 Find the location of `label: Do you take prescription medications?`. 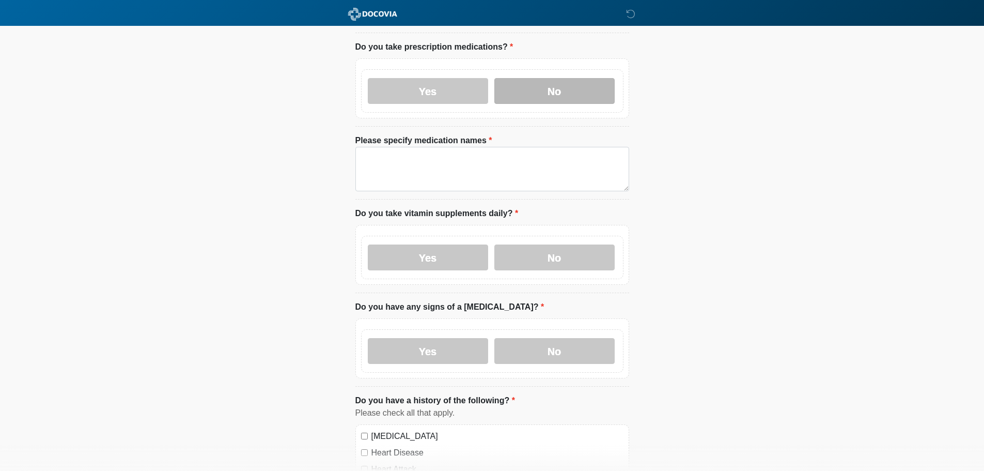

label: Do you take prescription medications? is located at coordinates (434, 47).